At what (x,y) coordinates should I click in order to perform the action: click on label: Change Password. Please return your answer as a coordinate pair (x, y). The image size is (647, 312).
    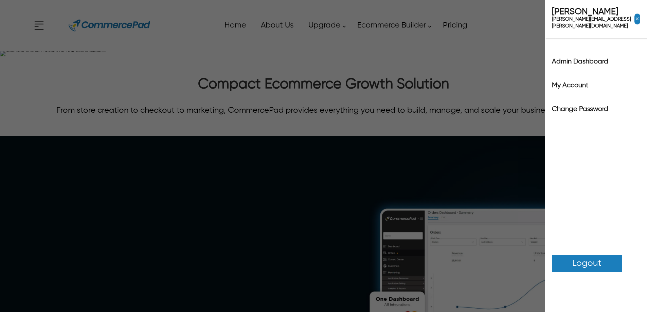
    Looking at the image, I should click on (596, 109).